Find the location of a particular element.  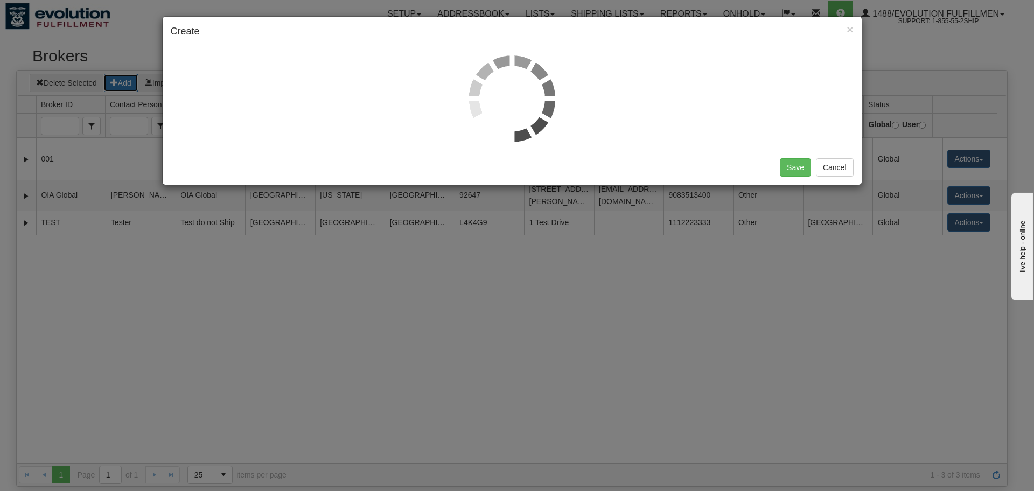

img: loader.gif is located at coordinates (512, 99).